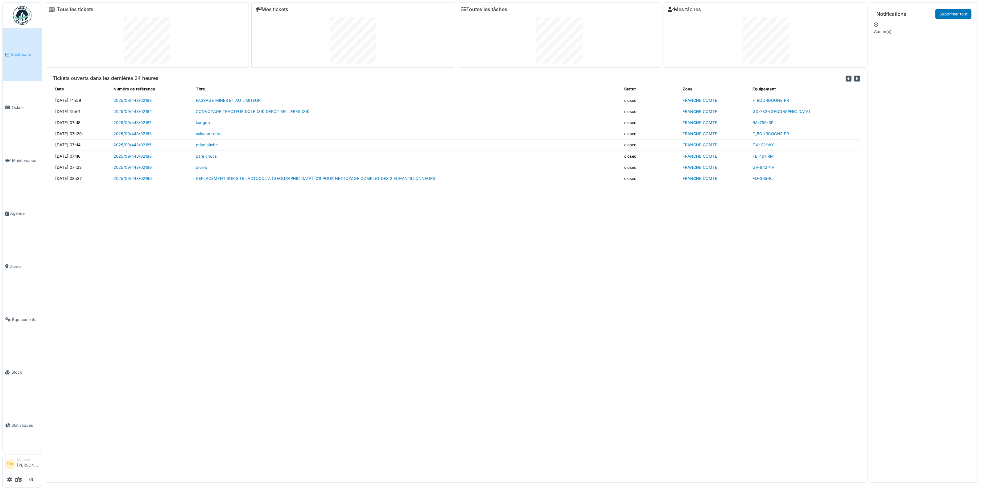 Image resolution: width=981 pixels, height=490 pixels. Describe the element at coordinates (10, 464) in the screenshot. I see `li: SM` at that location.